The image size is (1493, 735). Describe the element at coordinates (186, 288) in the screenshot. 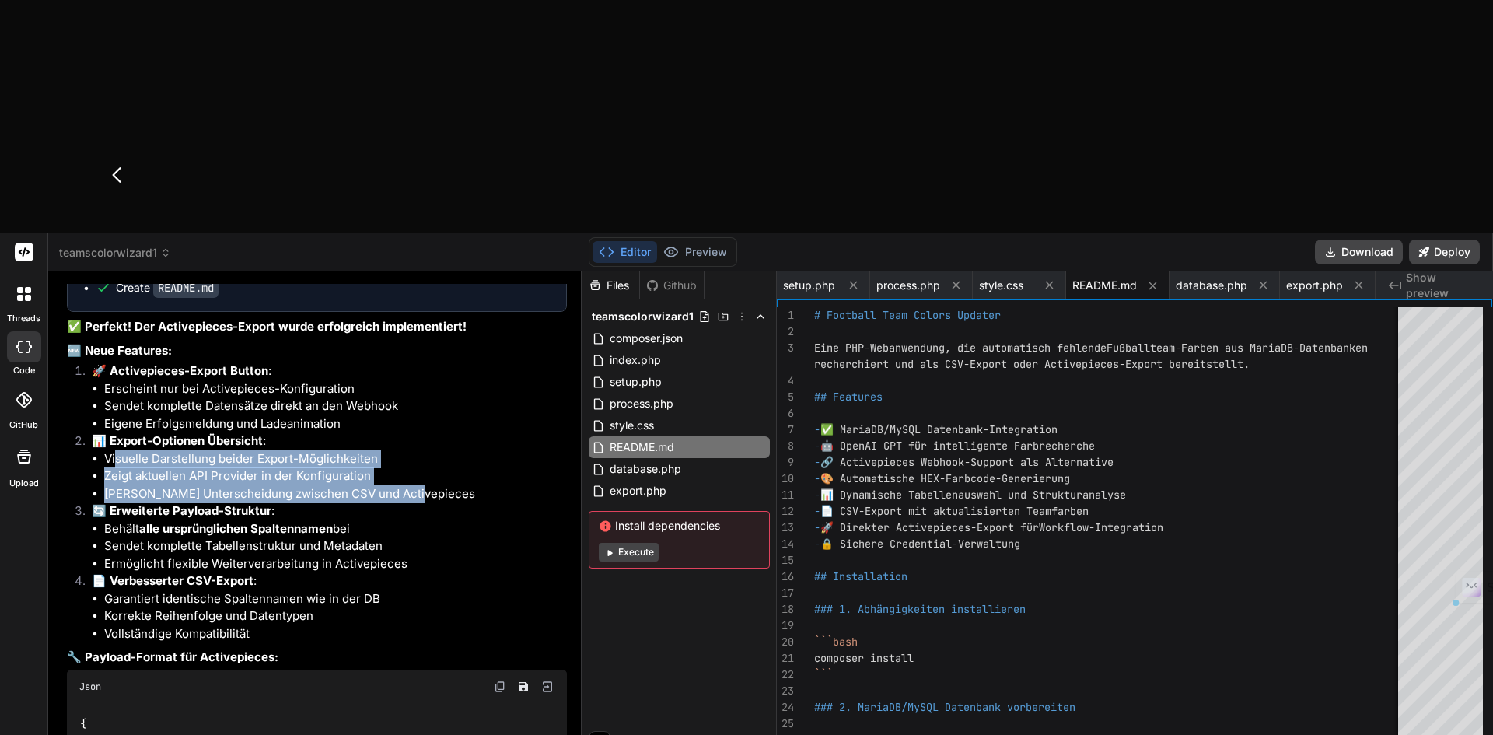

I see `code: README.md` at that location.